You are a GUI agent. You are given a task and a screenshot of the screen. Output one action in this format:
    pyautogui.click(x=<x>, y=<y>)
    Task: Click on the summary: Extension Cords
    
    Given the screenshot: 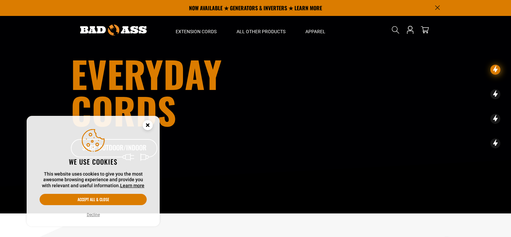 What is the action you would take?
    pyautogui.click(x=196, y=30)
    